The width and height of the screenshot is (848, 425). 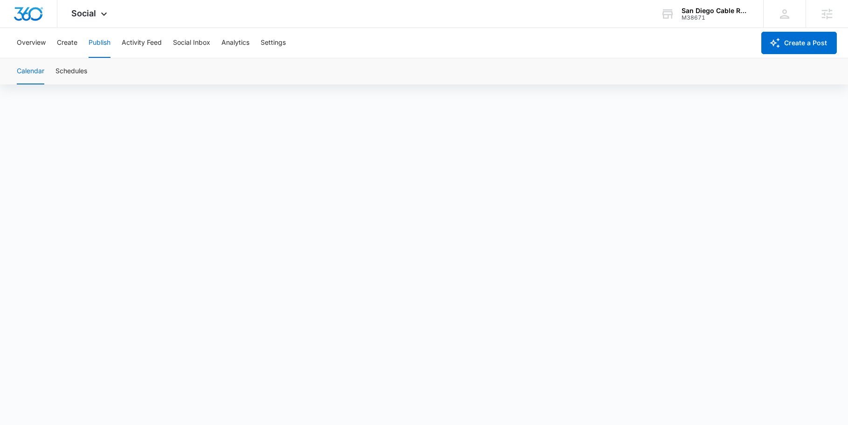 What do you see at coordinates (31, 43) in the screenshot?
I see `button: Overview` at bounding box center [31, 43].